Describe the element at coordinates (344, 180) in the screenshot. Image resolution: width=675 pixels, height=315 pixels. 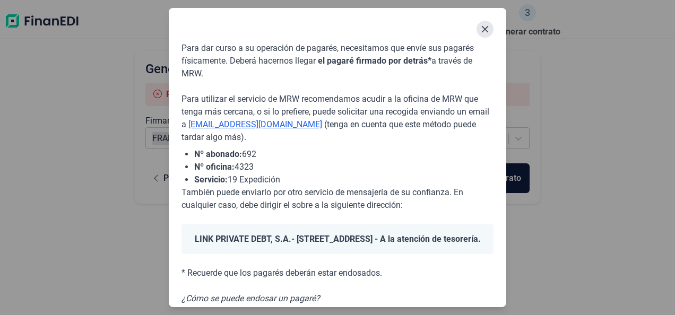
I see `li: 19 Expedición` at that location.